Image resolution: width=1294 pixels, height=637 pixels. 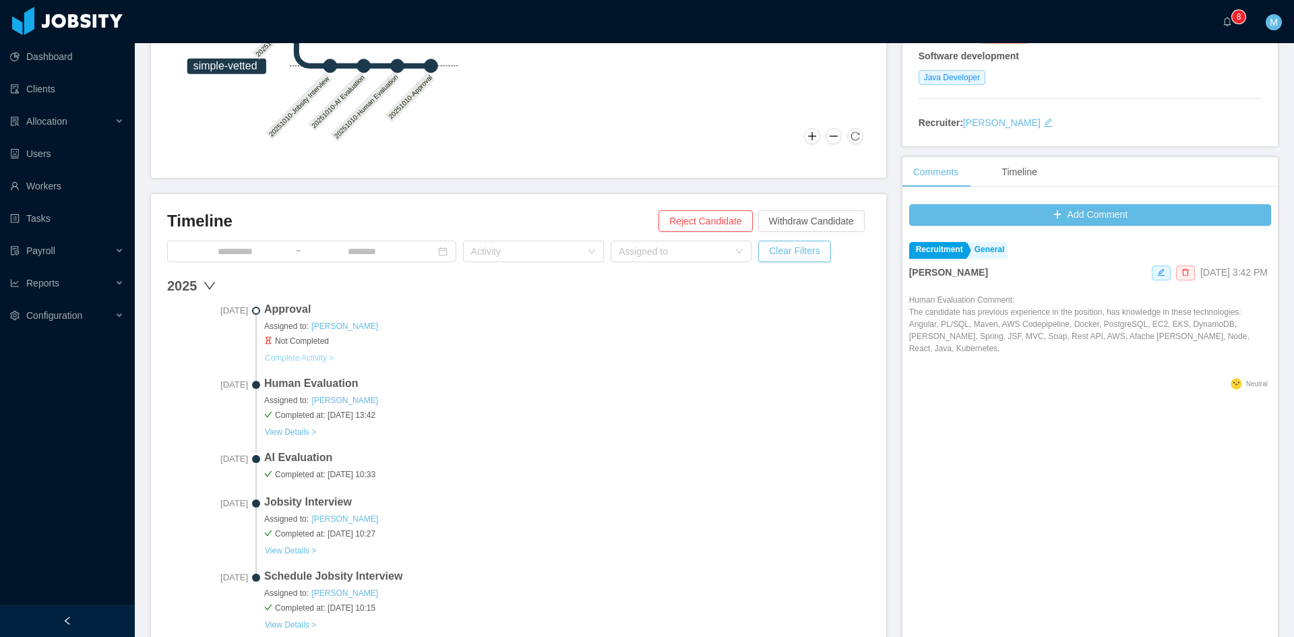 What do you see at coordinates (567, 502) in the screenshot?
I see `span: Jobsity Interview` at bounding box center [567, 502].